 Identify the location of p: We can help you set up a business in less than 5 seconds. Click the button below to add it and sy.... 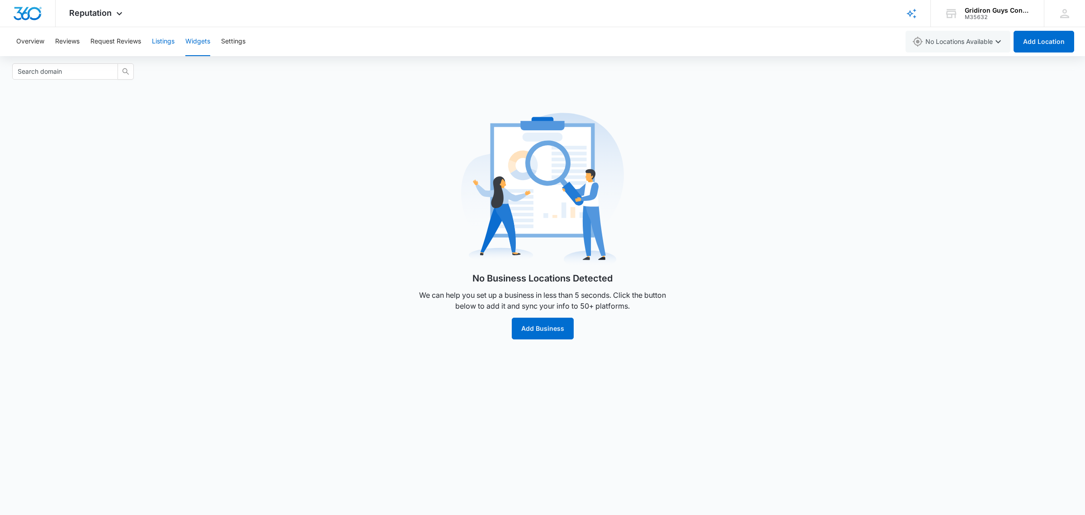
(543, 300).